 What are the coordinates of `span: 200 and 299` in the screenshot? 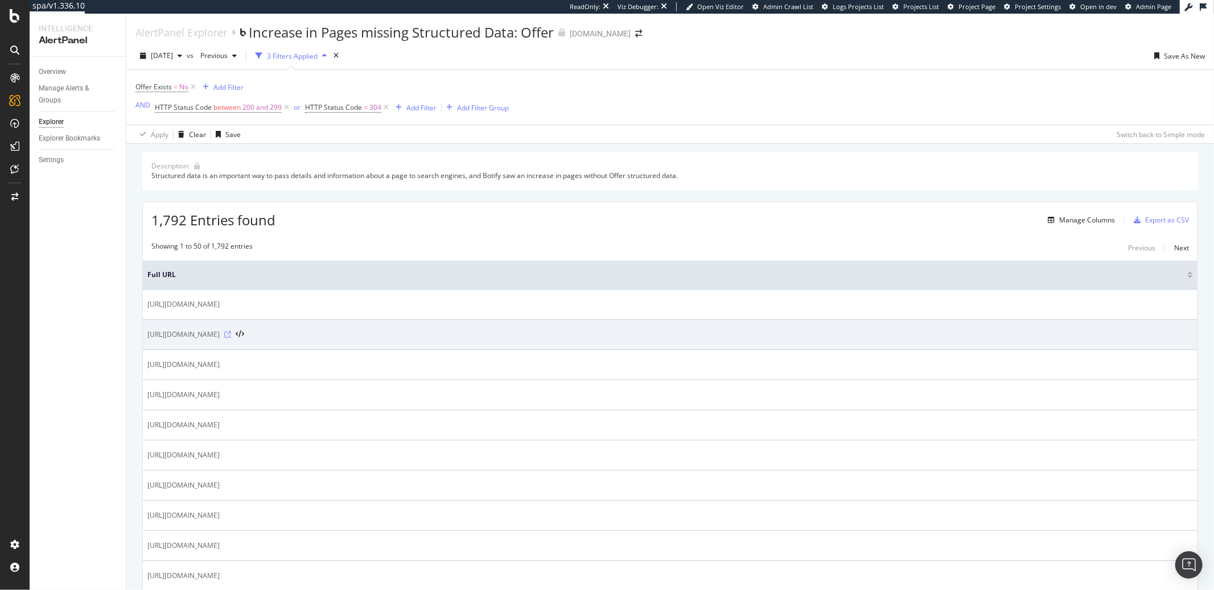 It's located at (262, 108).